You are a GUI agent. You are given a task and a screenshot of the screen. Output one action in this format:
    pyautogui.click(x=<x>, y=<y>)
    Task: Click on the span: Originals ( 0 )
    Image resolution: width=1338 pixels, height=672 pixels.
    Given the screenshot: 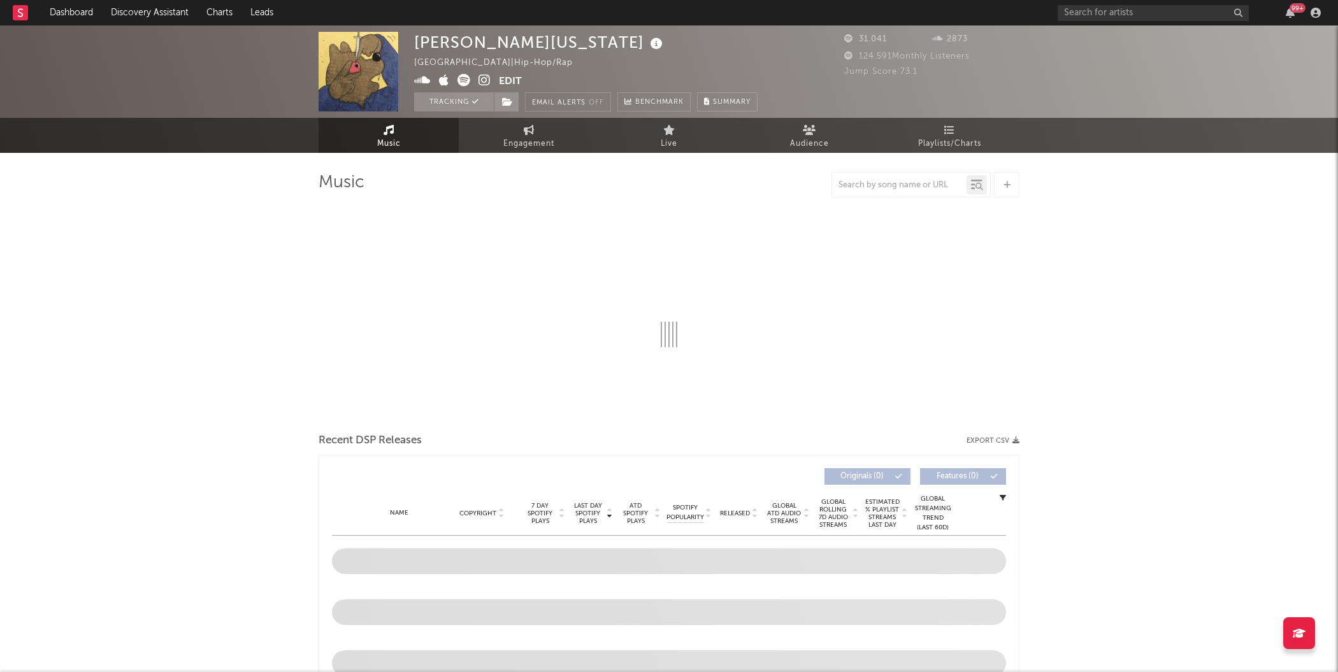 What is the action you would take?
    pyautogui.click(x=862, y=477)
    